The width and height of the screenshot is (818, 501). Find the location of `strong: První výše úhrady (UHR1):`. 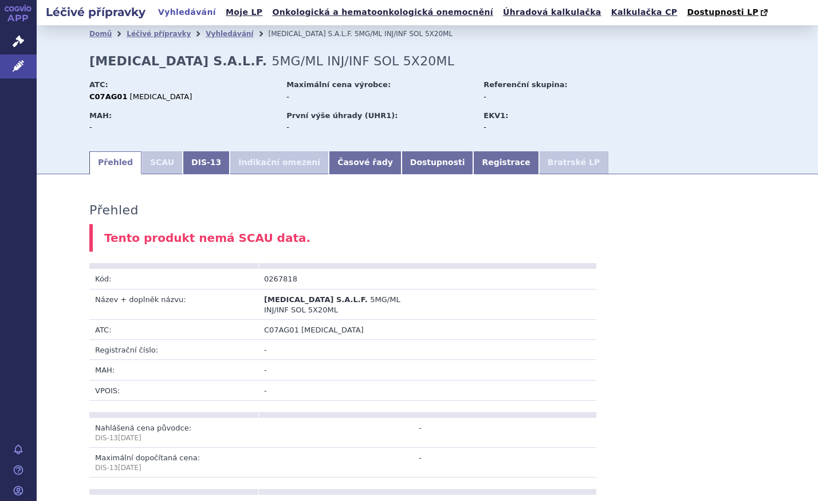

strong: První výše úhrady (UHR1): is located at coordinates (342, 115).